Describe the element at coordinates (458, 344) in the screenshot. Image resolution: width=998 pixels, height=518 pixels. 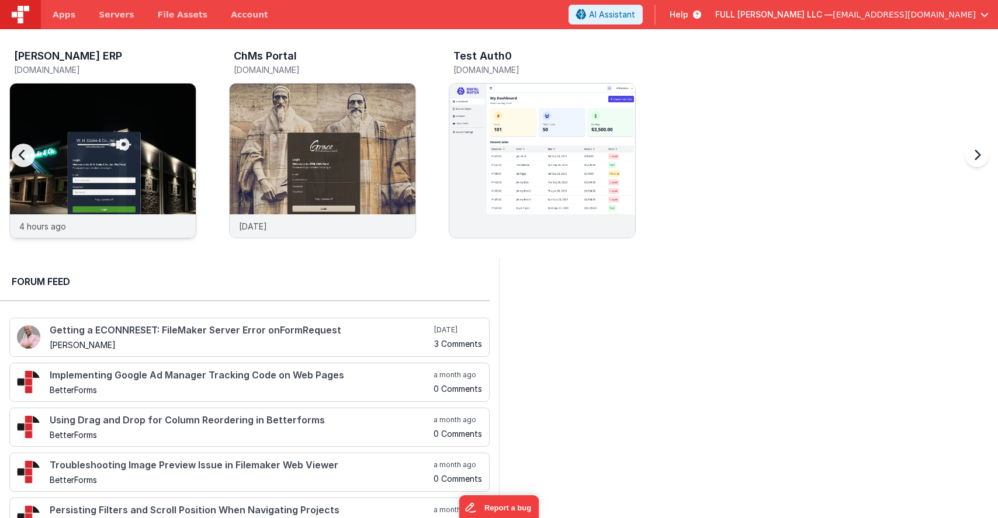
I see `h5: 3 Comments` at that location.